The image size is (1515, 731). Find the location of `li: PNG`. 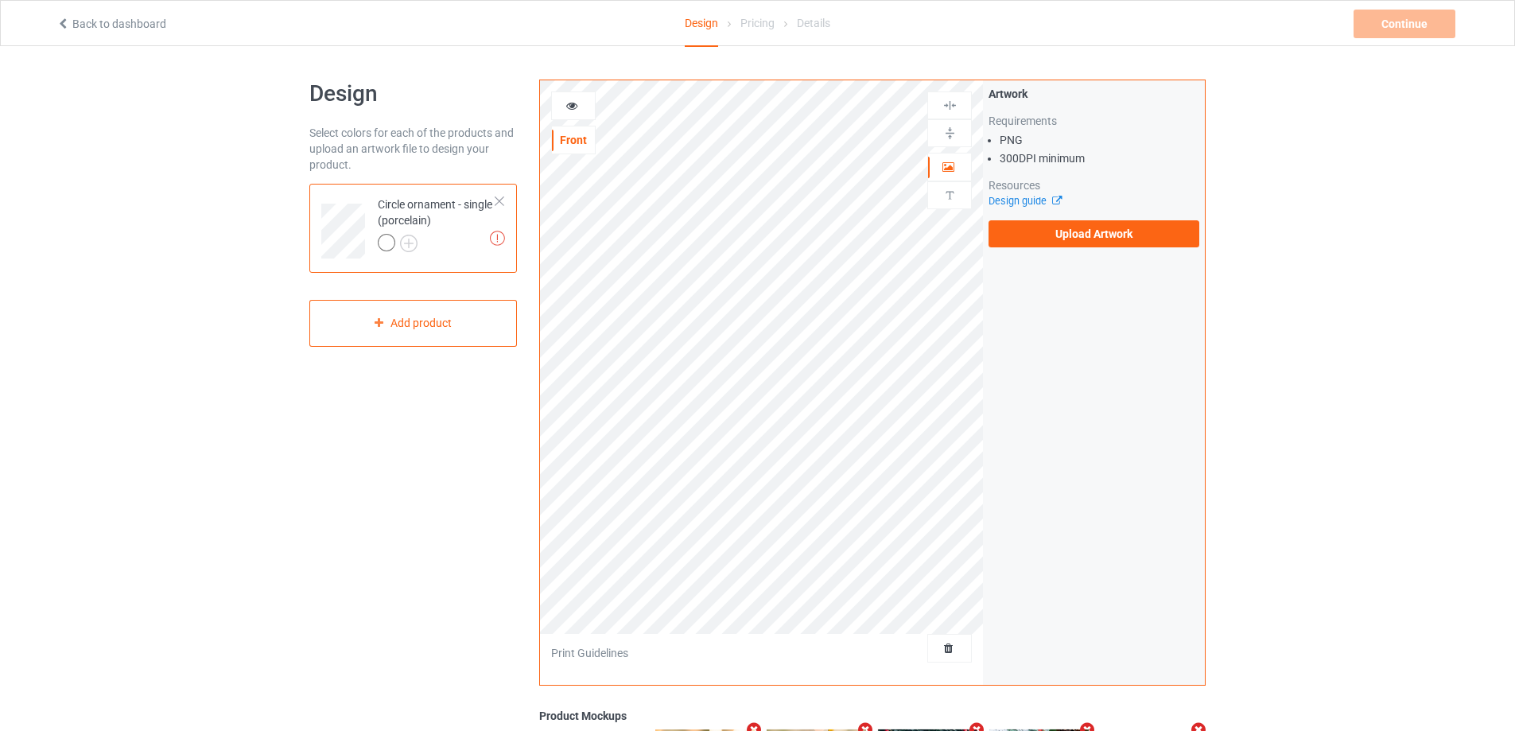

li: PNG is located at coordinates (1099, 140).